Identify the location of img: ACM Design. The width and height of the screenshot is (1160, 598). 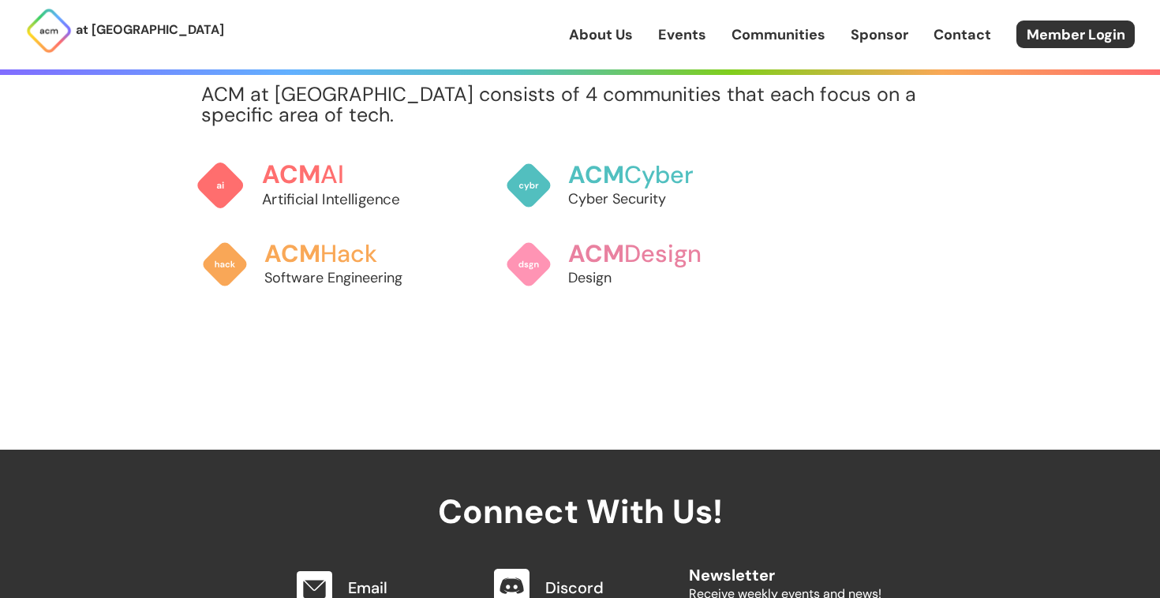
(529, 264).